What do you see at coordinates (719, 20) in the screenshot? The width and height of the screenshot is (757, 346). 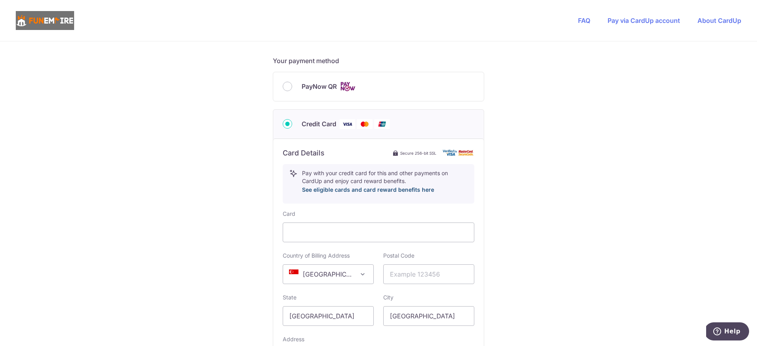 I see `a: About CardUp` at bounding box center [719, 20].